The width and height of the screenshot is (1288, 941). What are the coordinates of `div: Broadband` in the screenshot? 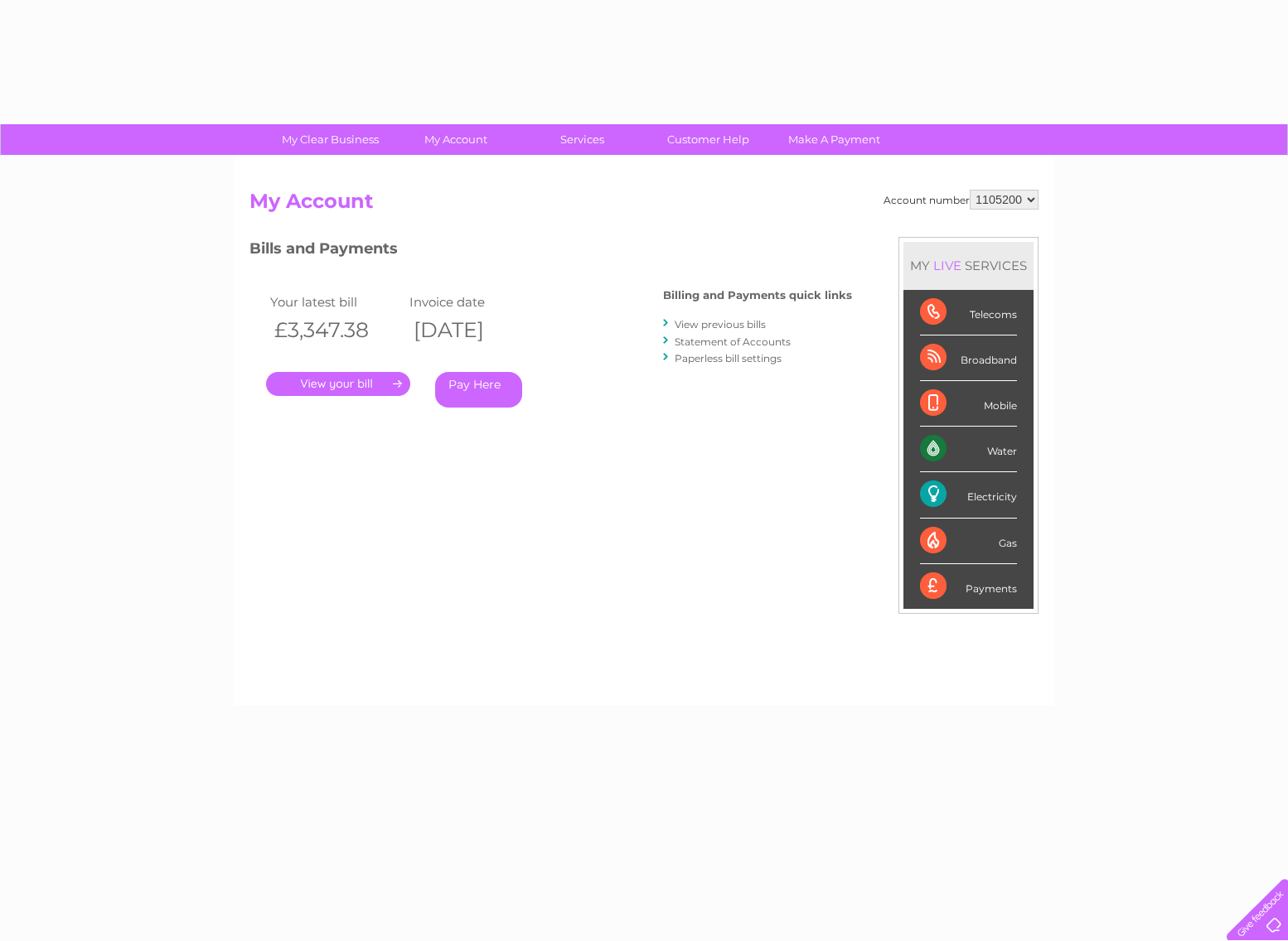 It's located at (968, 358).